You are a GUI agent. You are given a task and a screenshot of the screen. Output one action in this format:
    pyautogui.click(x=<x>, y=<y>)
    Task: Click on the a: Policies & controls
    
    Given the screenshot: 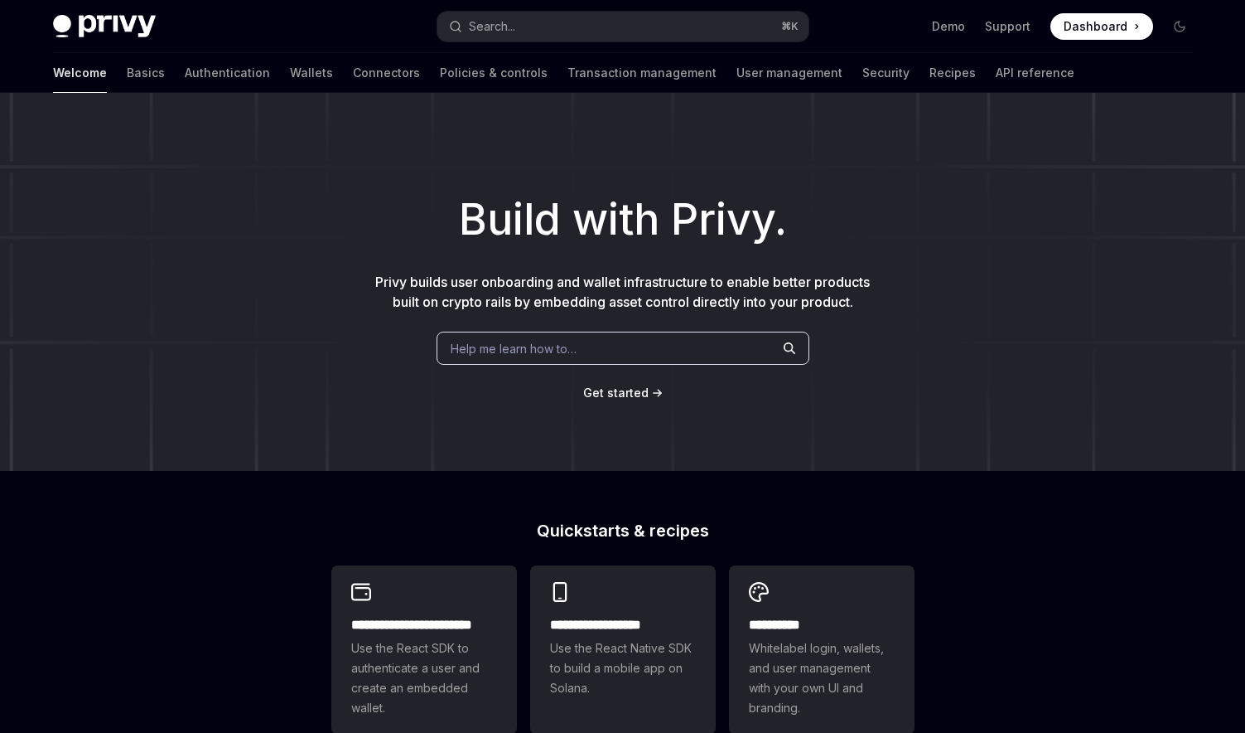 What is the action you would take?
    pyautogui.click(x=494, y=73)
    